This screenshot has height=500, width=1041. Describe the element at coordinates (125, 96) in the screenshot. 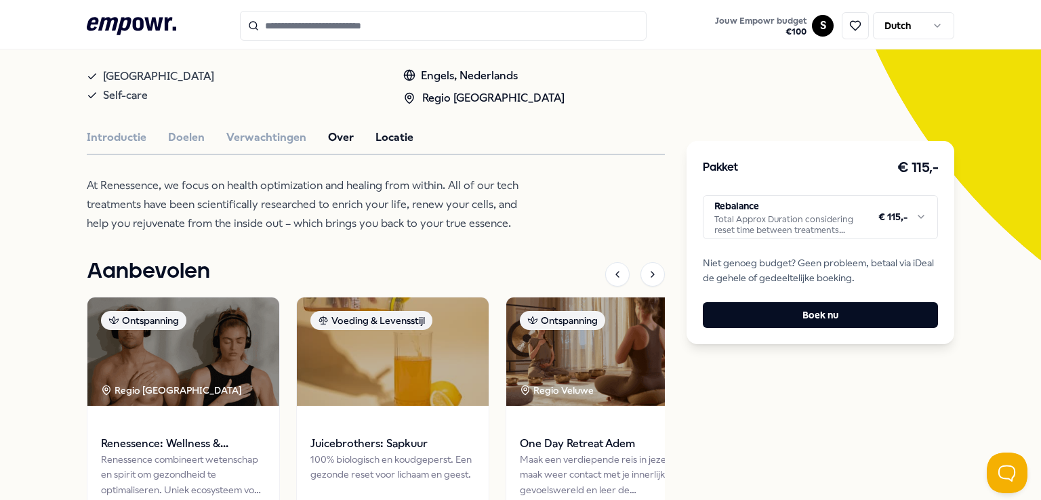

I see `span: Self-care` at that location.